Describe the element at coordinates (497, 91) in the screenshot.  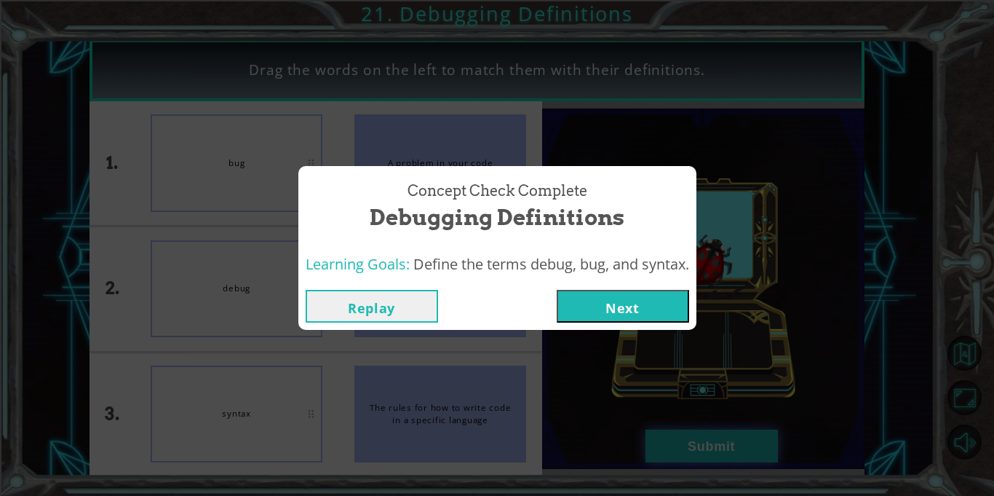
I see `div: Rename` at that location.